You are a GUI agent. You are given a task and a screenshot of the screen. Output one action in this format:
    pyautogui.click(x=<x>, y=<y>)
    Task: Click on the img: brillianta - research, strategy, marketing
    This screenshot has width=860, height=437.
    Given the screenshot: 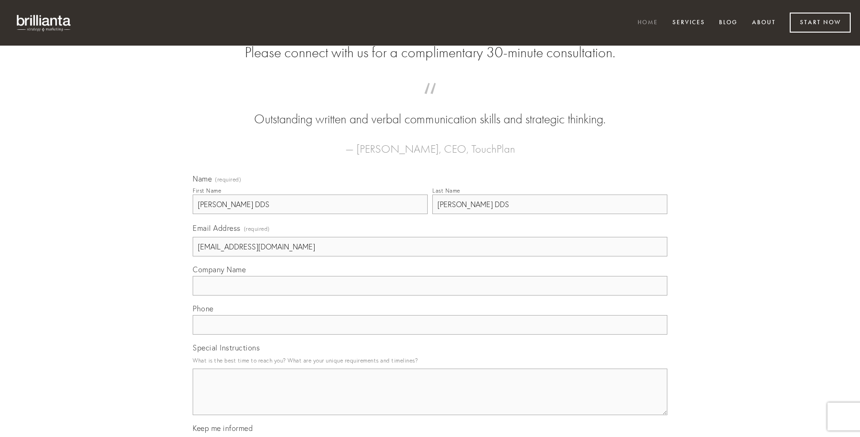 What is the action you would take?
    pyautogui.click(x=44, y=23)
    